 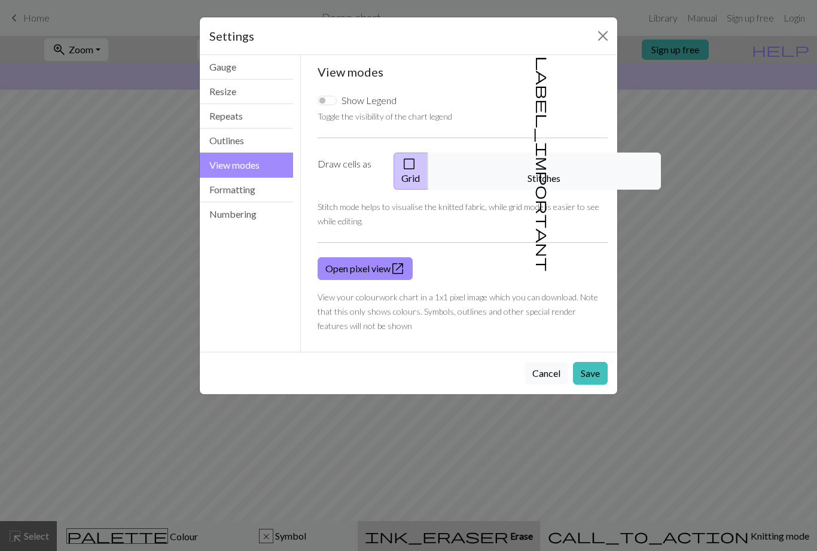 What do you see at coordinates (544, 171) in the screenshot?
I see `button: Stitches` at bounding box center [544, 171].